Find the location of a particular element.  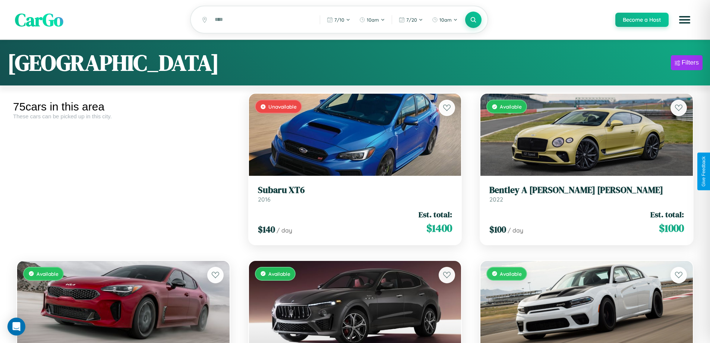

button: 7/20 is located at coordinates (411, 20).